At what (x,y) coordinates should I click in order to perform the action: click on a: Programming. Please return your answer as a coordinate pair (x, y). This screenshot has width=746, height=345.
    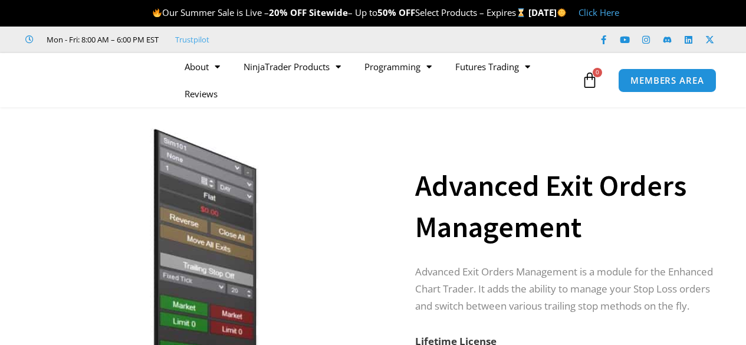
    Looking at the image, I should click on (398, 67).